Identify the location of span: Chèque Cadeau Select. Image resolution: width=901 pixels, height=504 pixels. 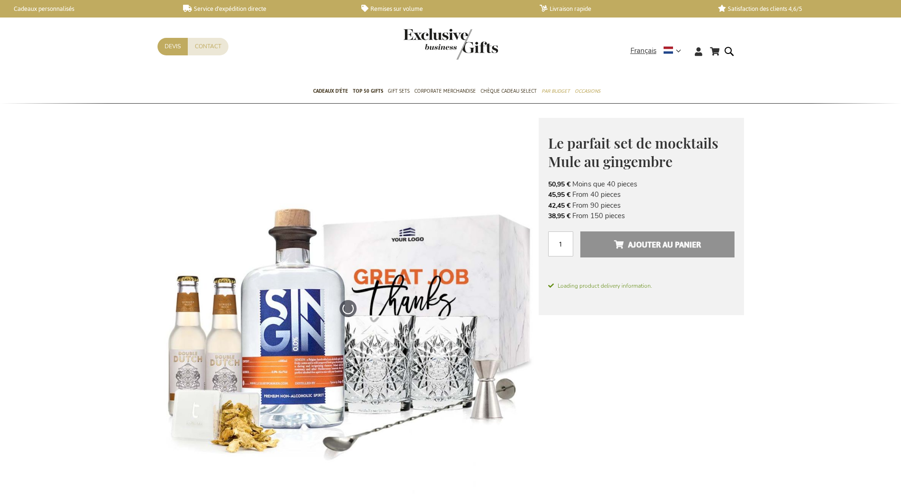
(509, 91).